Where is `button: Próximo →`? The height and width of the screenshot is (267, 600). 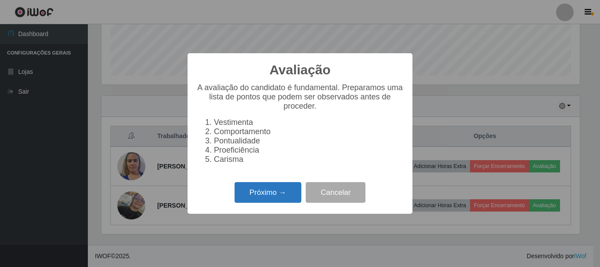 button: Próximo → is located at coordinates (268, 192).